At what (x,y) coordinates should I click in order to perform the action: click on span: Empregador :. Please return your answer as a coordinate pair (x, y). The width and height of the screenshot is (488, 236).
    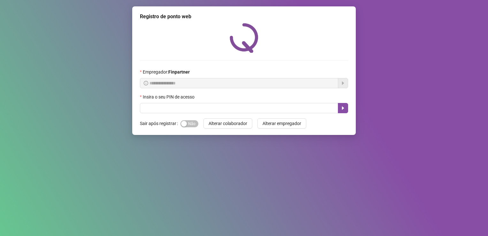
    Looking at the image, I should click on (166, 72).